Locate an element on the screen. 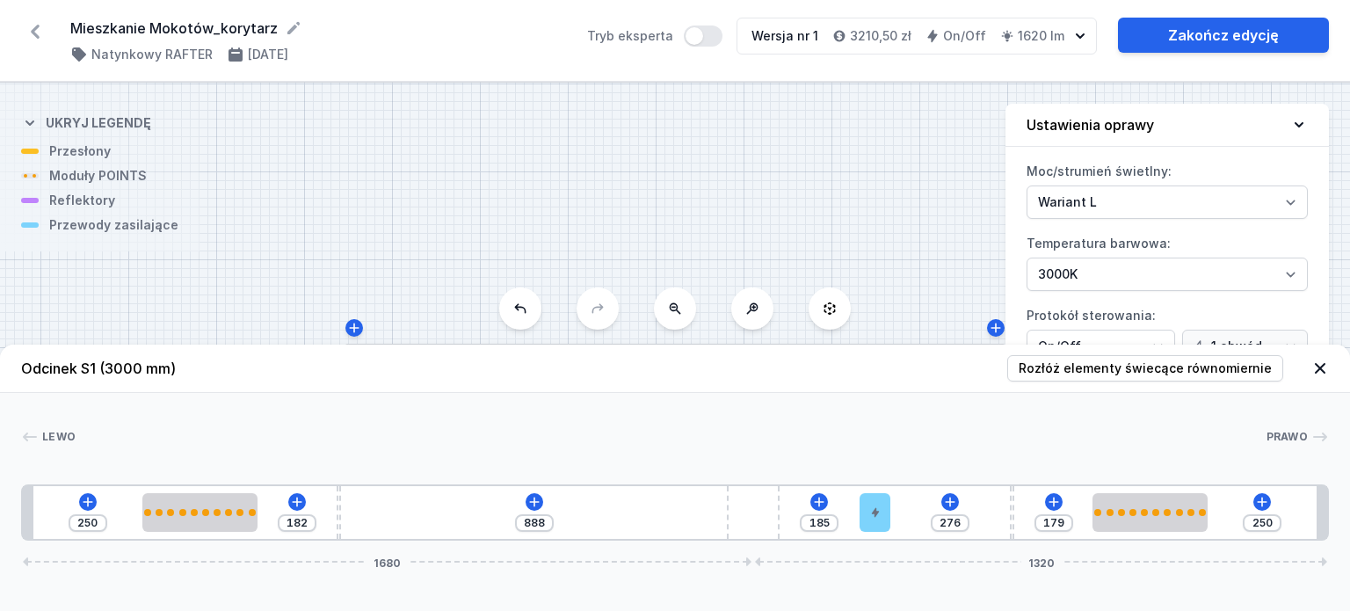 Image resolution: width=1350 pixels, height=611 pixels. h4: Natynkowy RAFTER is located at coordinates (152, 54).